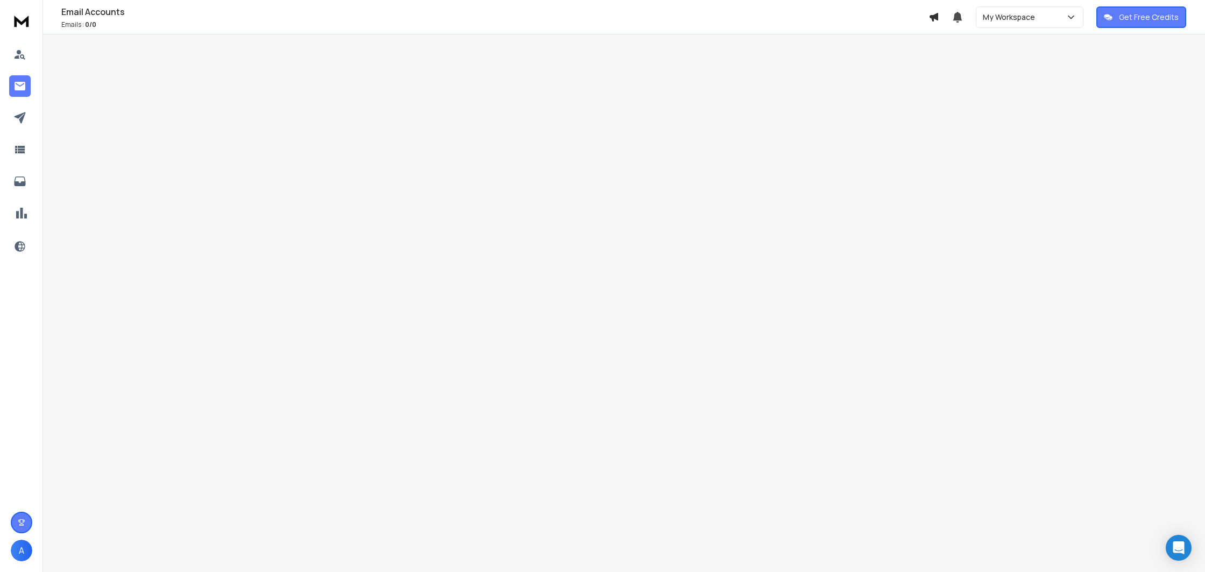 Image resolution: width=1205 pixels, height=572 pixels. Describe the element at coordinates (495, 12) in the screenshot. I see `h1: Email Accounts` at that location.